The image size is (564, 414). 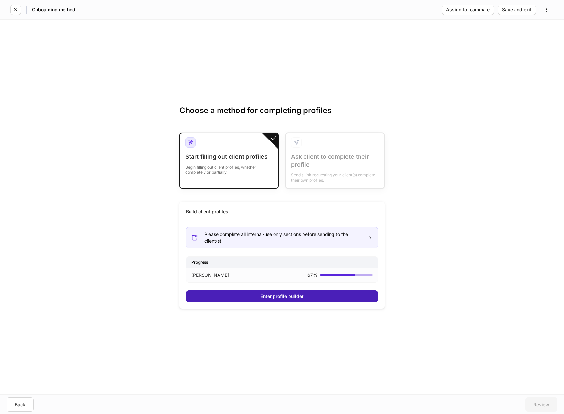 I want to click on button: Back, so click(x=20, y=404).